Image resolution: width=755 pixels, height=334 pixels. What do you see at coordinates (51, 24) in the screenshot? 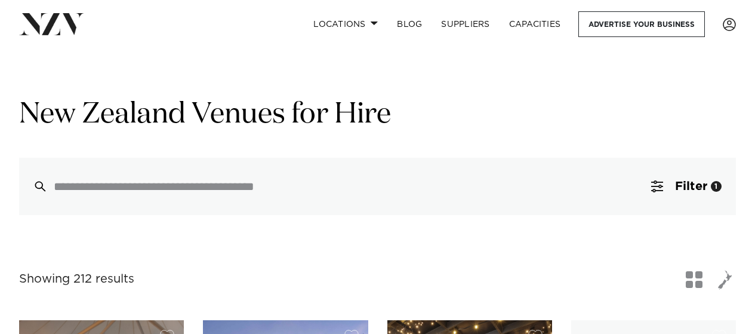
I see `img: nzv-logo.png` at bounding box center [51, 24].